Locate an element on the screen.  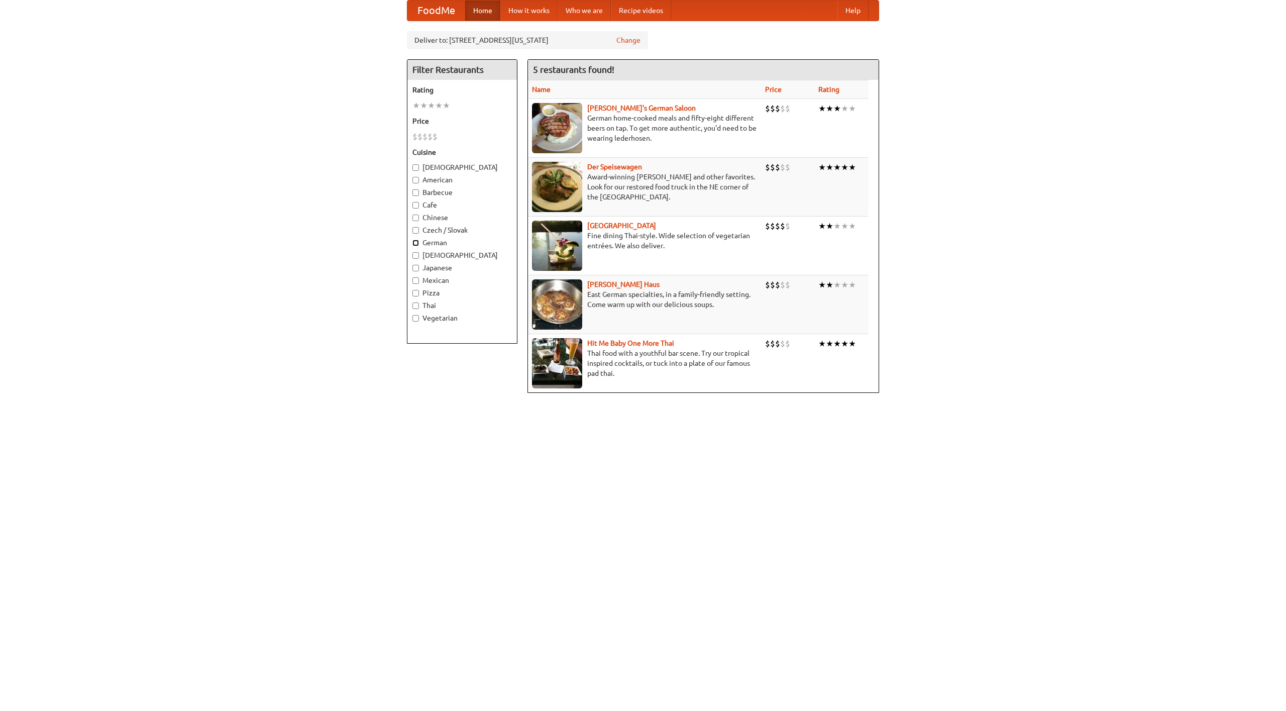
input: Pizza is located at coordinates (415, 293).